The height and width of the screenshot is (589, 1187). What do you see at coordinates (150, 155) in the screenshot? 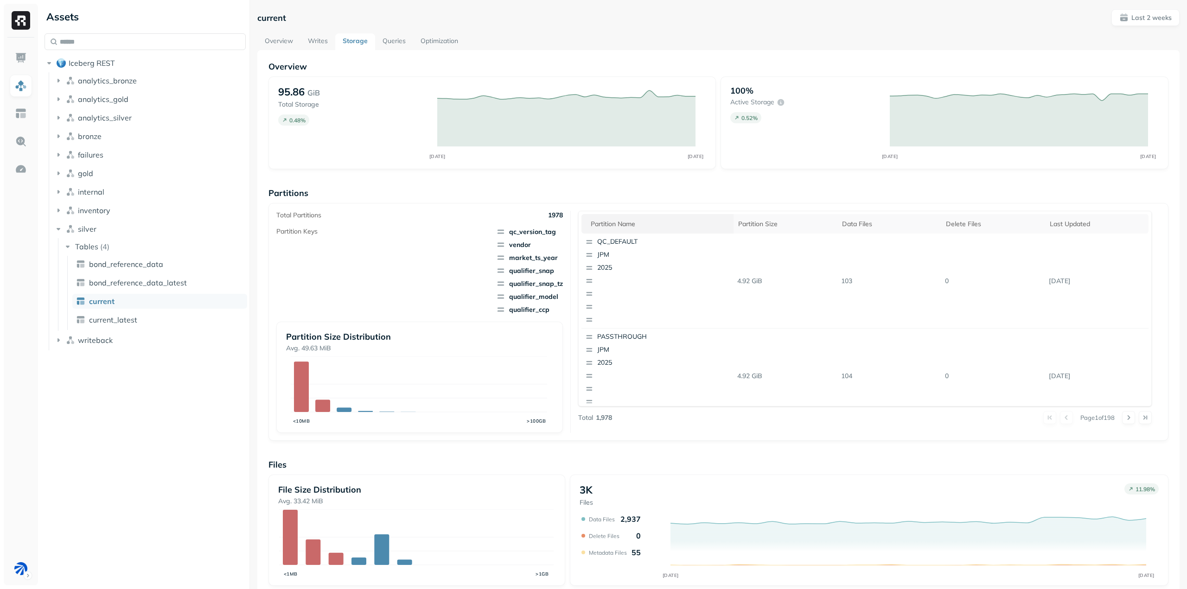
I see `button: failures` at bounding box center [150, 155].